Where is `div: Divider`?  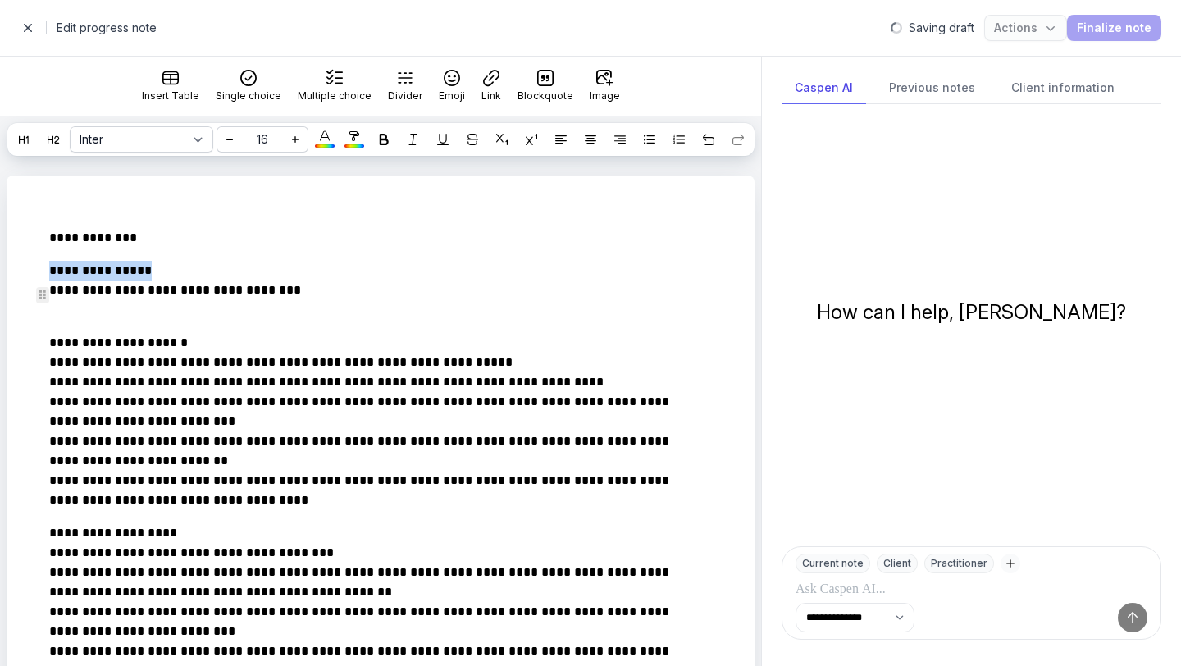
div: Divider is located at coordinates (405, 96).